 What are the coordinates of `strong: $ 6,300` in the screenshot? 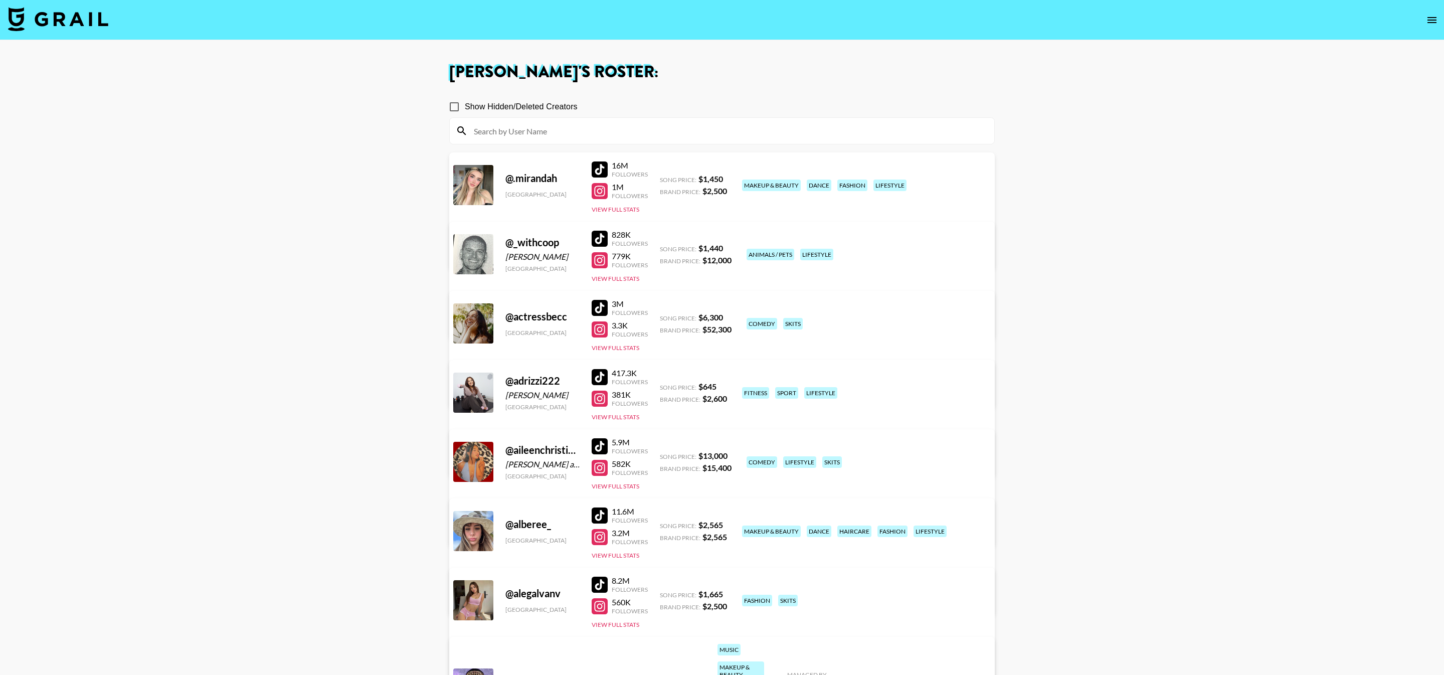 It's located at (710, 317).